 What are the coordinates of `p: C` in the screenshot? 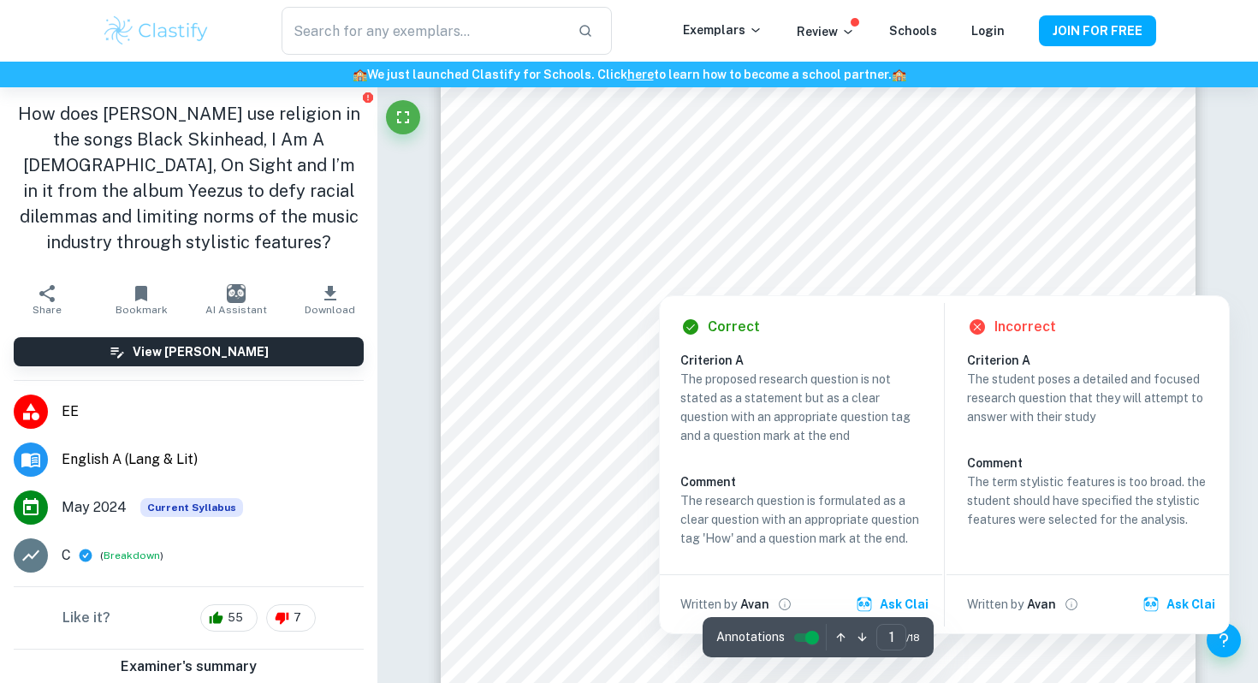 It's located at (66, 555).